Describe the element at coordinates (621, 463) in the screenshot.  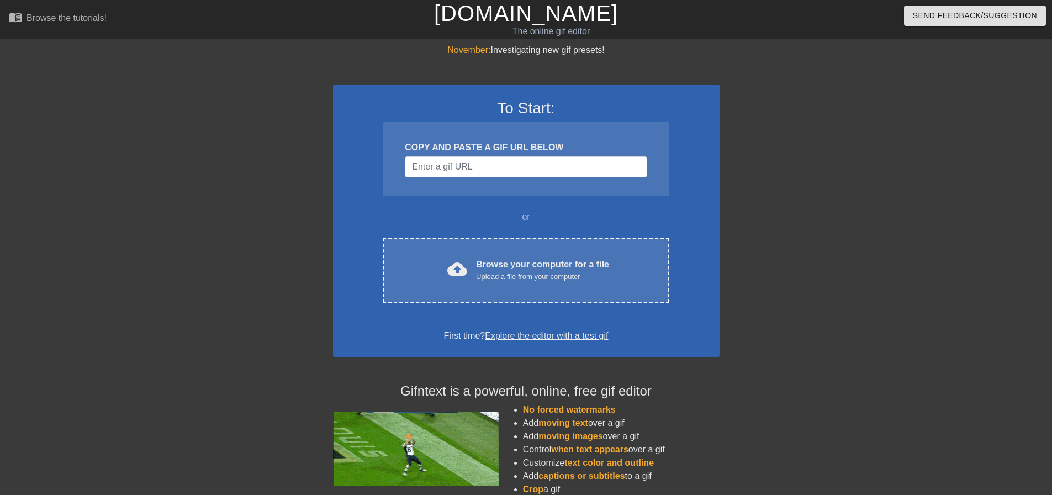
I see `li: Customize` at that location.